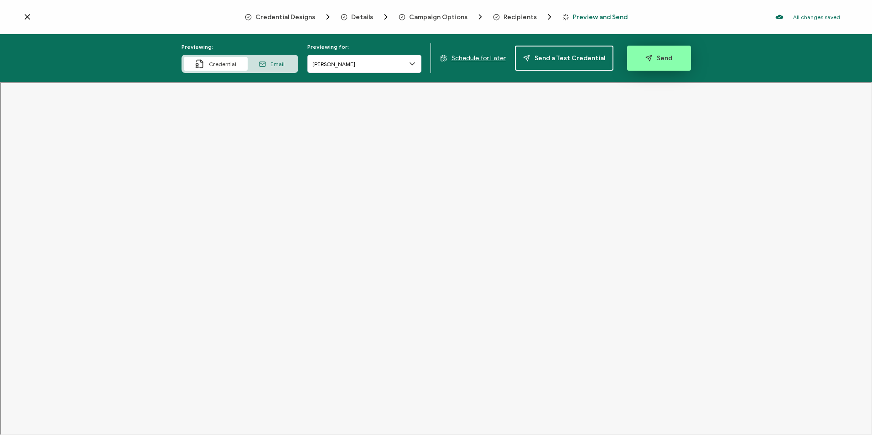 This screenshot has width=872, height=435. I want to click on span: Email, so click(277, 64).